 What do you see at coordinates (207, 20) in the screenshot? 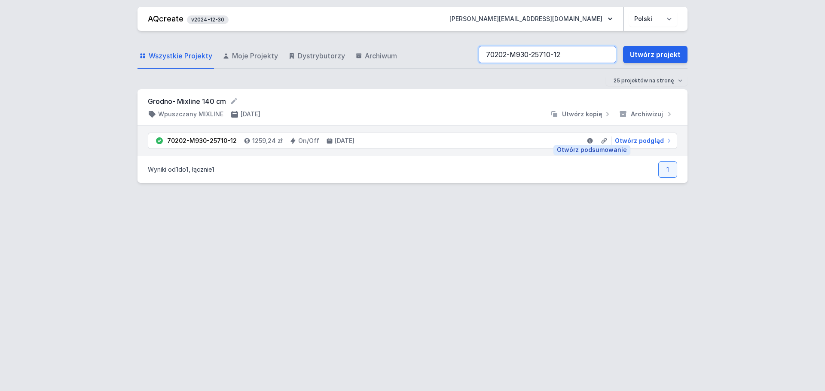
I see `span: v2024-12-30` at bounding box center [207, 20].